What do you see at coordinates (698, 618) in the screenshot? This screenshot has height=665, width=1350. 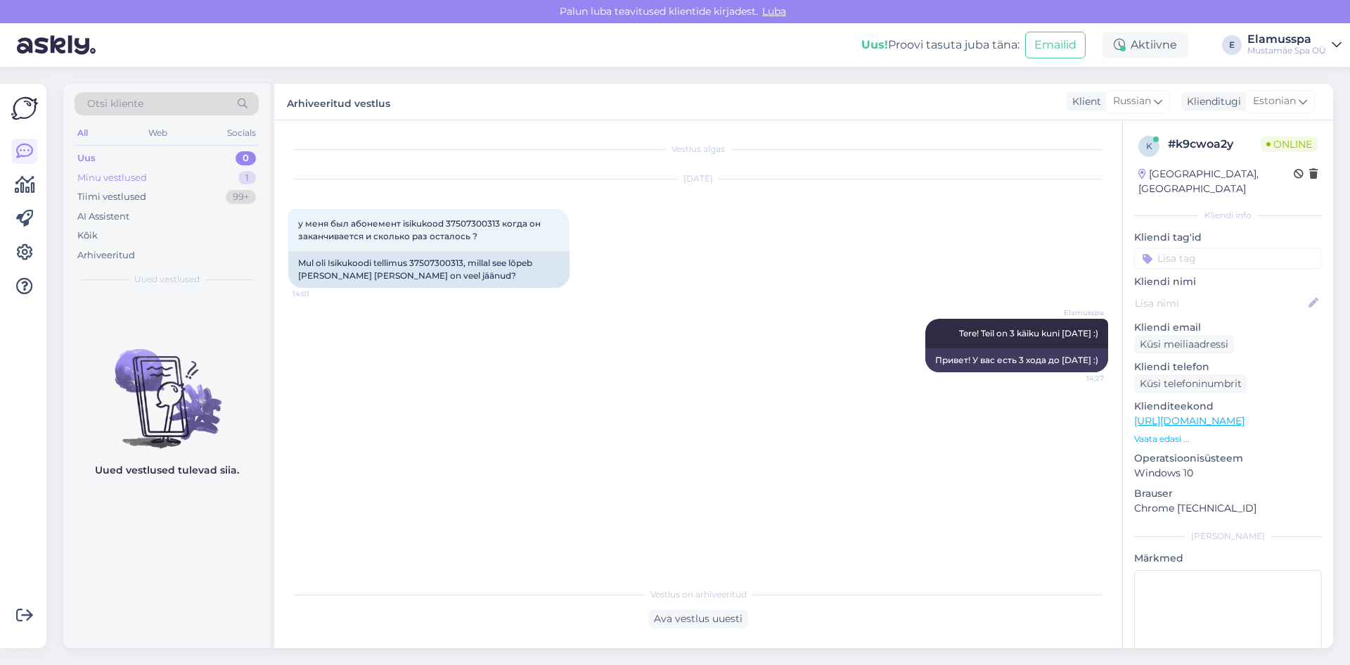 I see `div: Ava vestlus uuesti` at bounding box center [698, 618].